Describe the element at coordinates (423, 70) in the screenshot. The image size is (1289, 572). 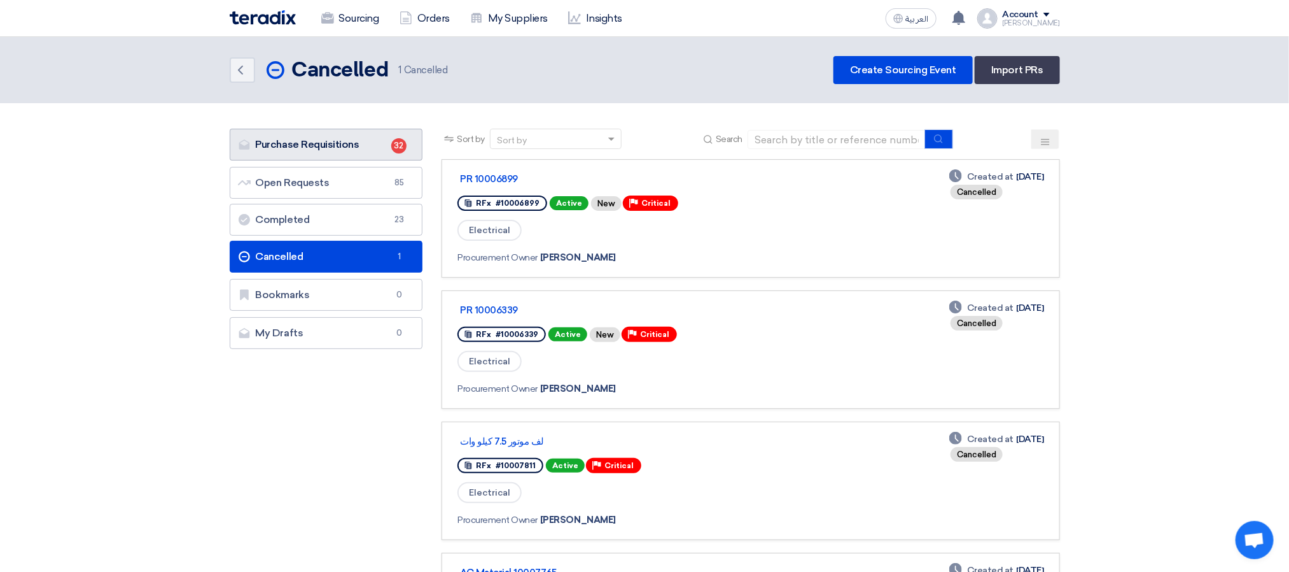
I see `span: Cancelled` at that location.